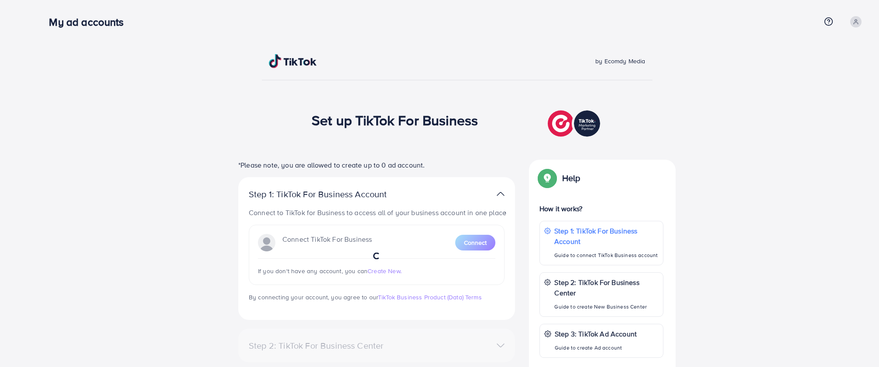 This screenshot has width=879, height=367. Describe the element at coordinates (620, 61) in the screenshot. I see `span: by Ecomdy Media` at that location.